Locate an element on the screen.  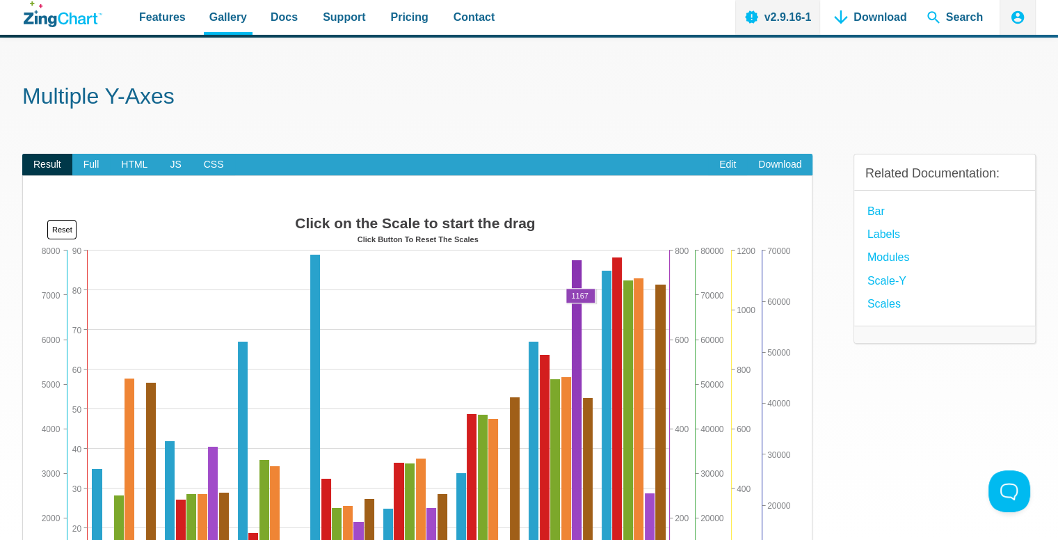
a: Scales is located at coordinates (884, 303).